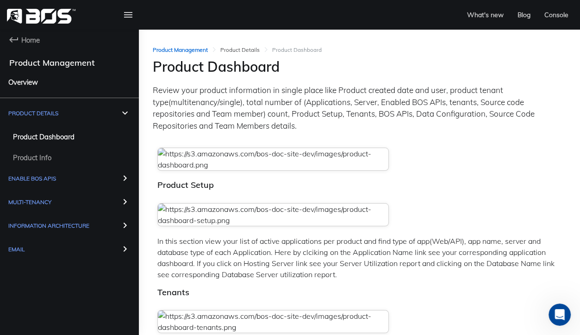 Image resolution: width=580 pixels, height=335 pixels. I want to click on span: Product Details, so click(33, 113).